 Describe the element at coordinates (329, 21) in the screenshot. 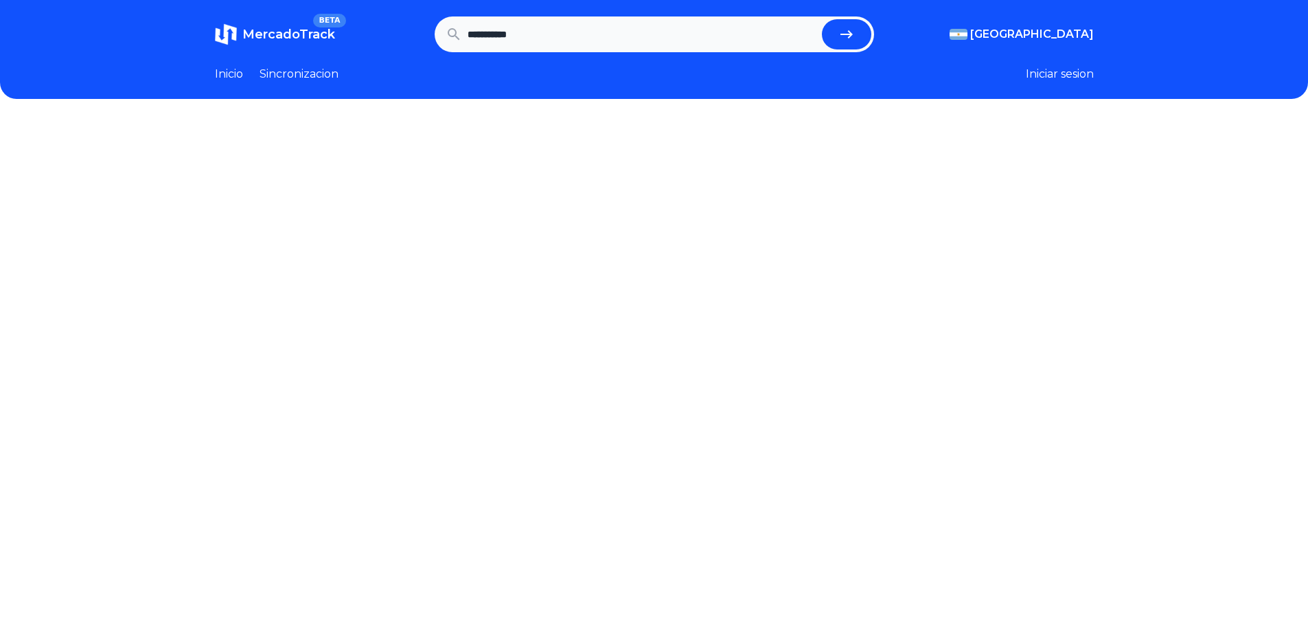

I see `span: BETA` at that location.